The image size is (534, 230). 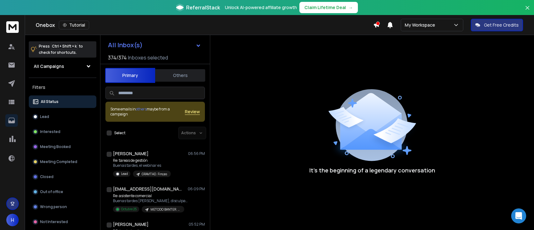 I want to click on span: ReferralStack, so click(x=203, y=8).